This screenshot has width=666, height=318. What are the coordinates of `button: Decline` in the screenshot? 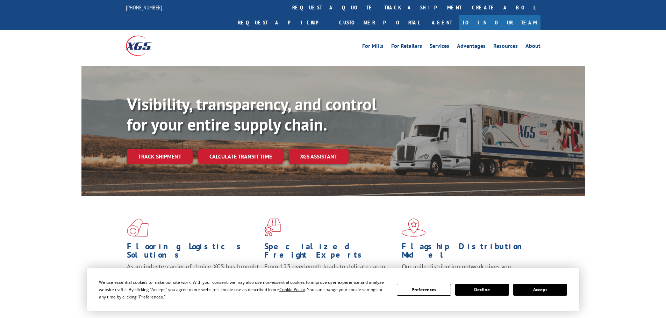 It's located at (482, 290).